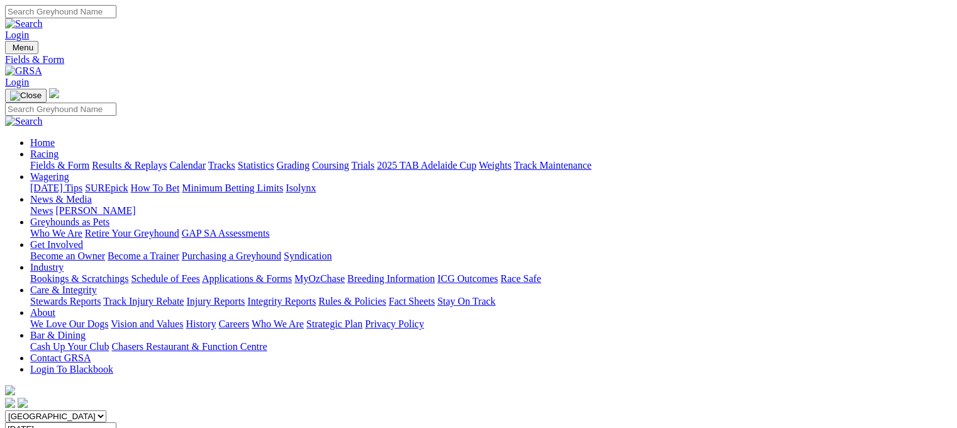  Describe the element at coordinates (72, 369) in the screenshot. I see `a: Login To Blackbook` at that location.